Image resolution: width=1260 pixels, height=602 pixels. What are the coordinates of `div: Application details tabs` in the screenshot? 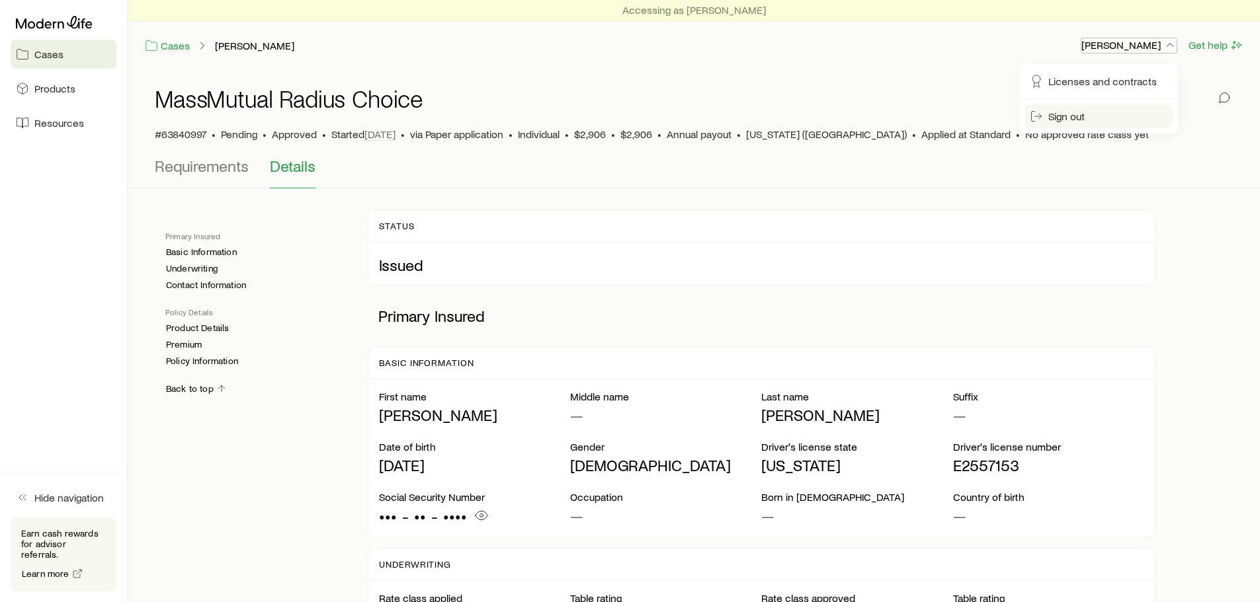 It's located at (694, 173).